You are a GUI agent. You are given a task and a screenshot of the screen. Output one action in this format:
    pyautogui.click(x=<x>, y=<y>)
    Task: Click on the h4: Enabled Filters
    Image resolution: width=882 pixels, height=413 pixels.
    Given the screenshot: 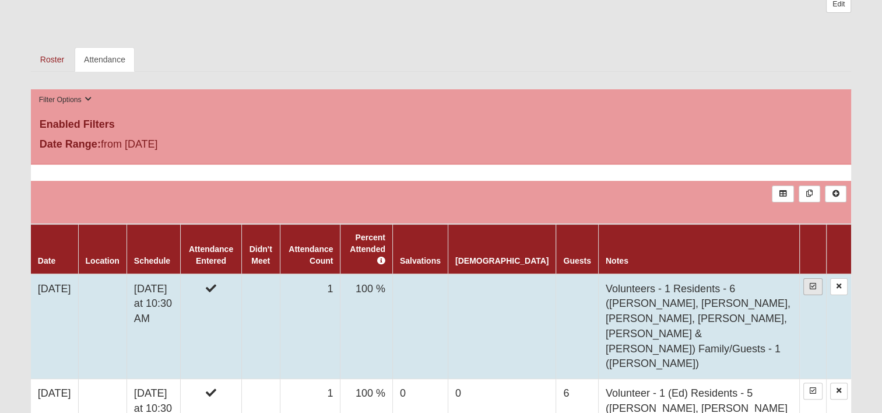 What is the action you would take?
    pyautogui.click(x=441, y=125)
    